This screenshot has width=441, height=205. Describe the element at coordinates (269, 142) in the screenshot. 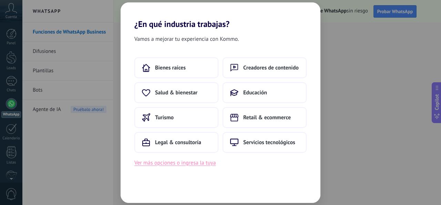

I see `span: Servicios tecnológicos` at that location.